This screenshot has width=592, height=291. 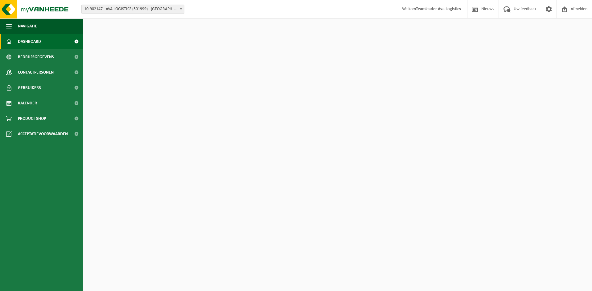 I want to click on span: Gebruikers, so click(x=29, y=88).